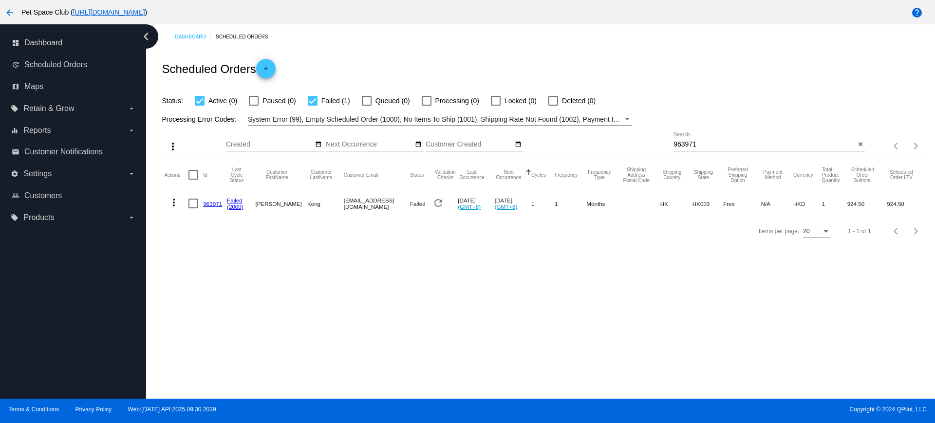  I want to click on a: Scheduled Orders, so click(246, 37).